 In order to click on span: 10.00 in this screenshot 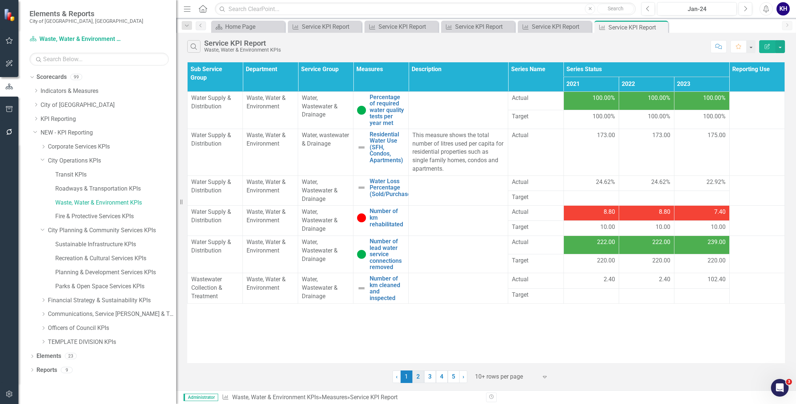, I will do `click(718, 227)`.